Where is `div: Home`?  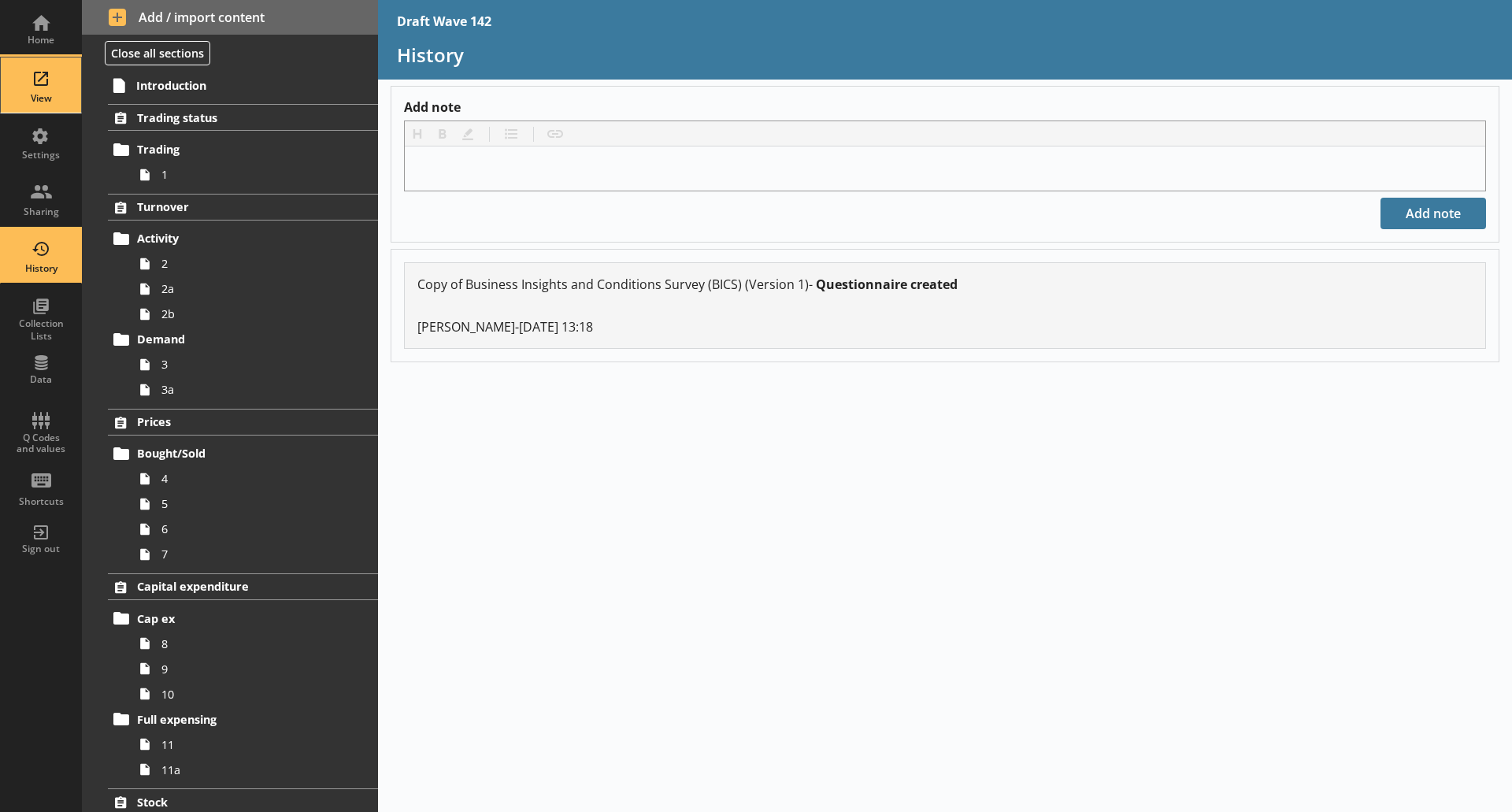
div: Home is located at coordinates (41, 40).